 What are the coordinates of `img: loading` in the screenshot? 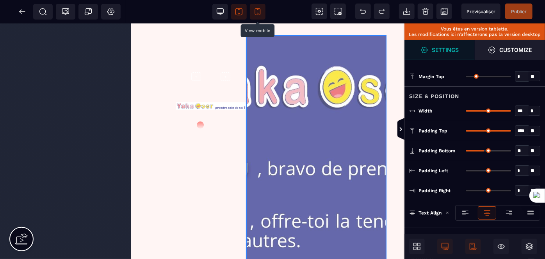 It's located at (448, 213).